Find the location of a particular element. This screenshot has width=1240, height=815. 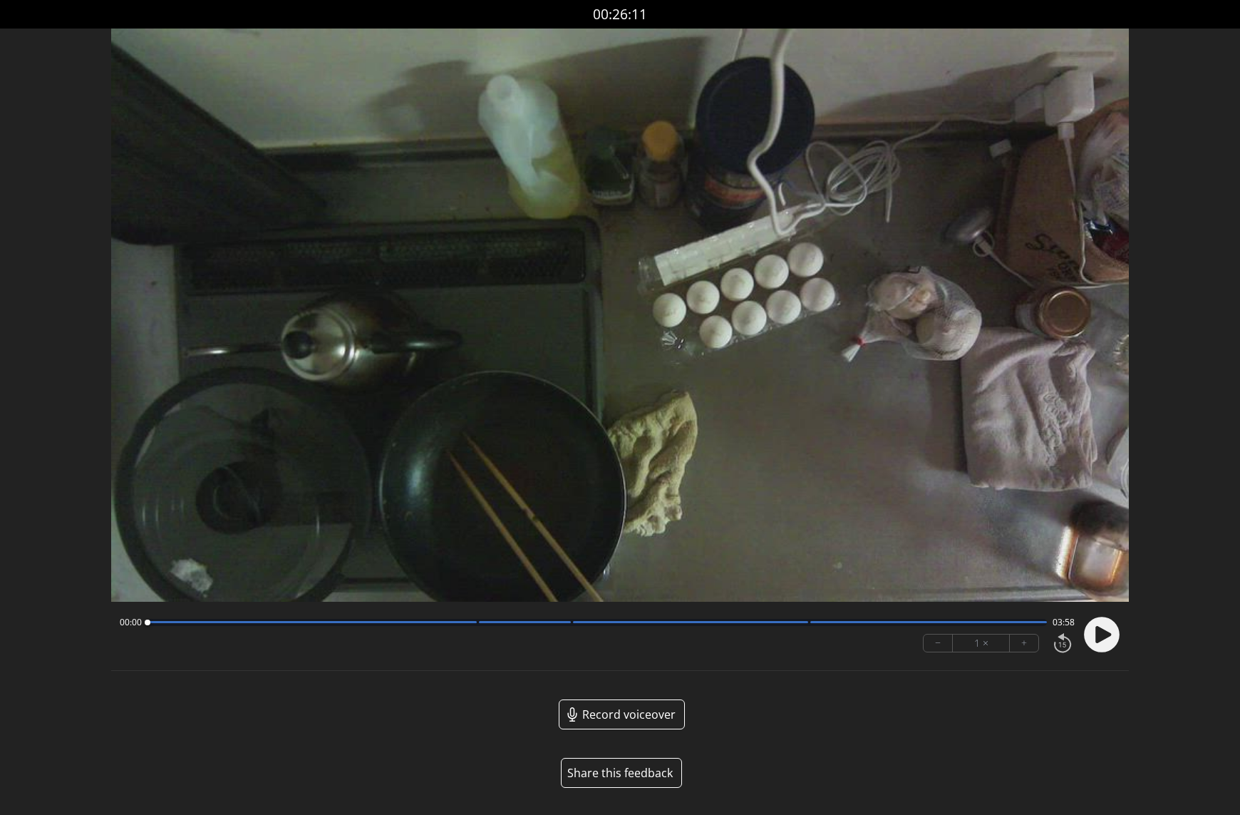

button: Share this feedback is located at coordinates (622, 773).